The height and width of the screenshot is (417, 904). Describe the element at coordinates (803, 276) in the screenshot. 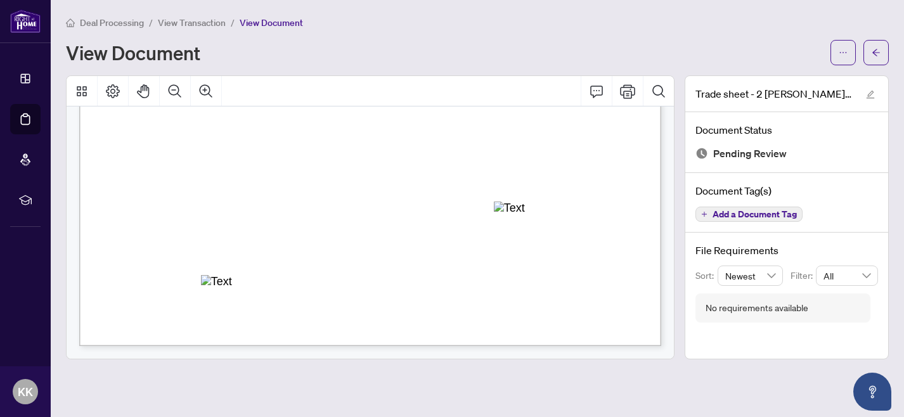

I see `p: Filter:` at that location.